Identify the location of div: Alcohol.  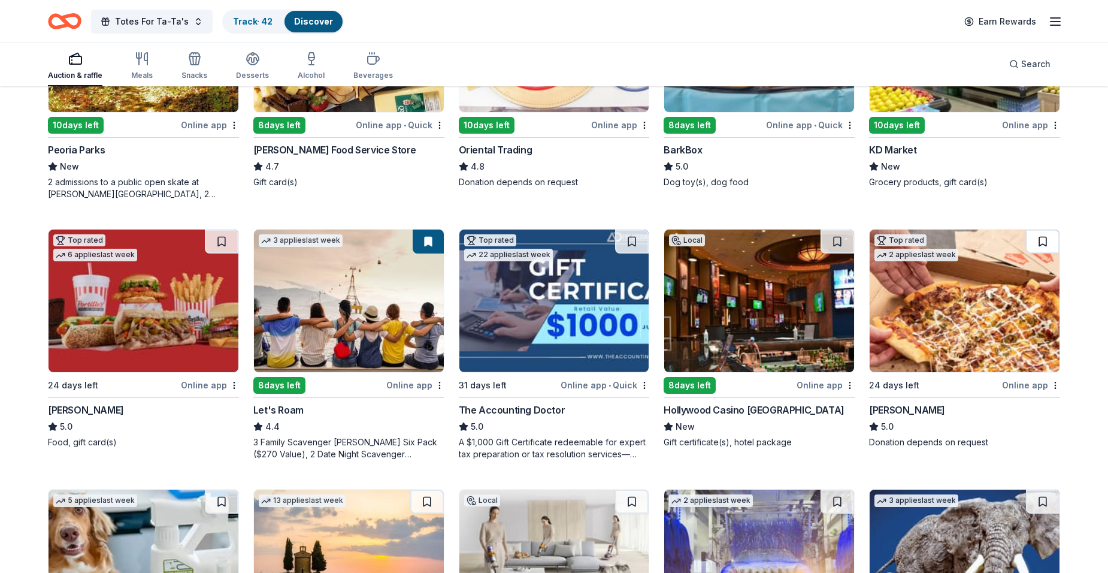
(311, 75).